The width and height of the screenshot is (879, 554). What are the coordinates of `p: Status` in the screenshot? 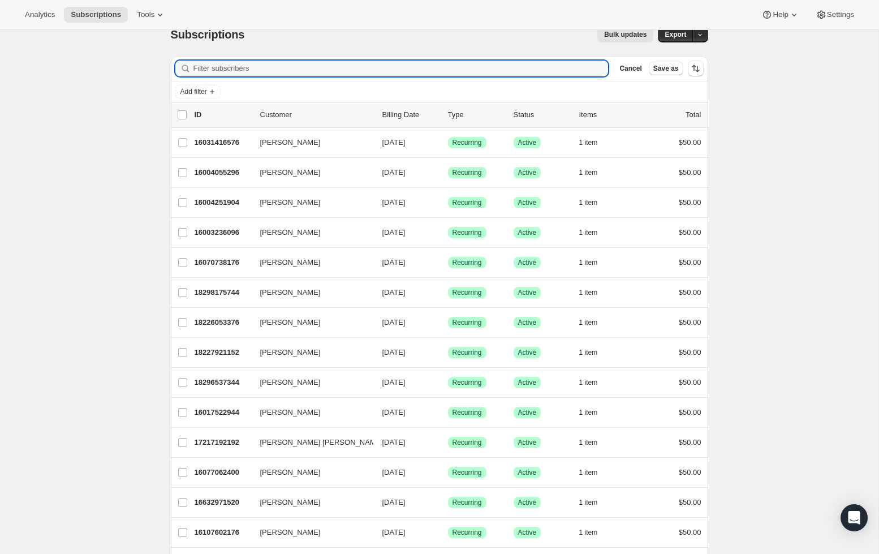 It's located at (542, 115).